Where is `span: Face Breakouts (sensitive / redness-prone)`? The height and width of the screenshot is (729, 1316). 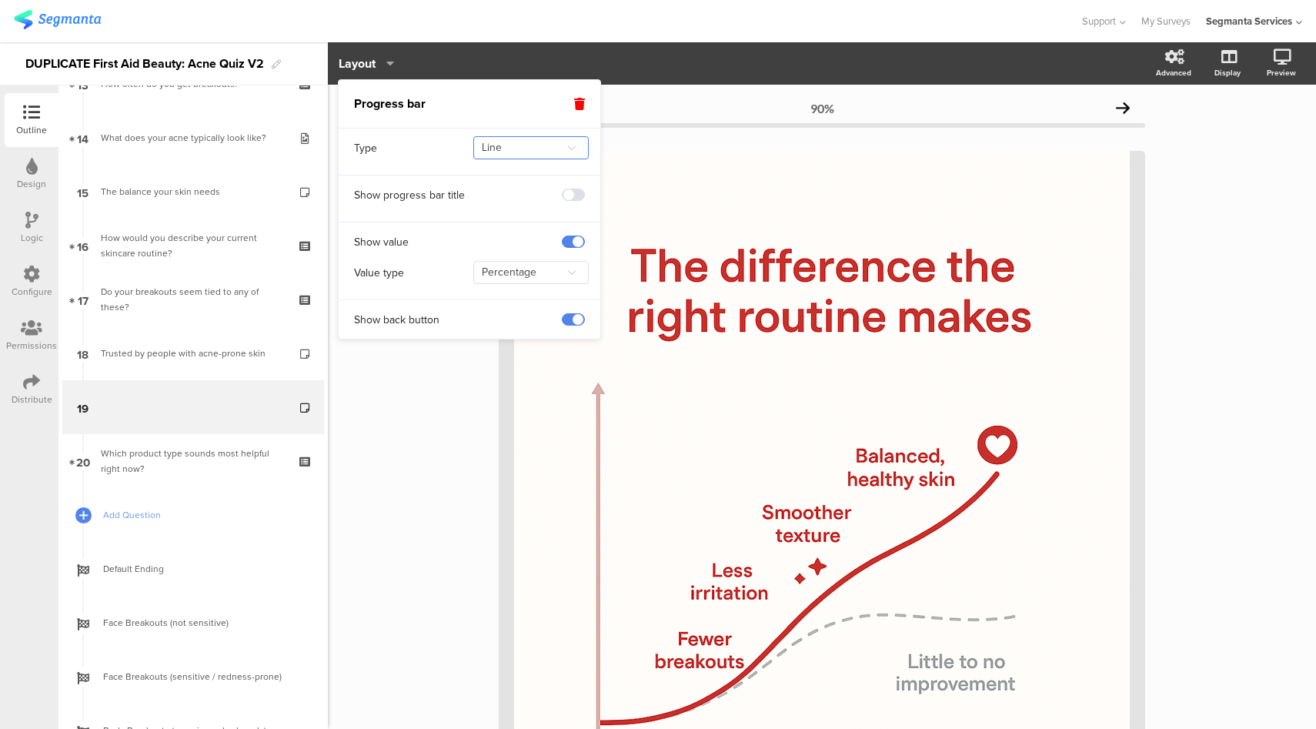
span: Face Breakouts (sensitive / redness-prone) is located at coordinates (202, 677).